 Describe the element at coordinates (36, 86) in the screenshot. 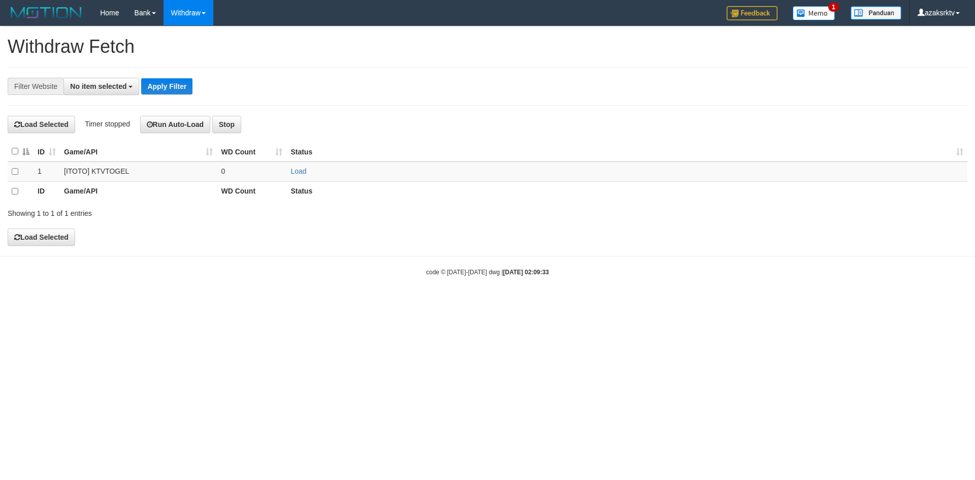

I see `div: Filter Website` at that location.